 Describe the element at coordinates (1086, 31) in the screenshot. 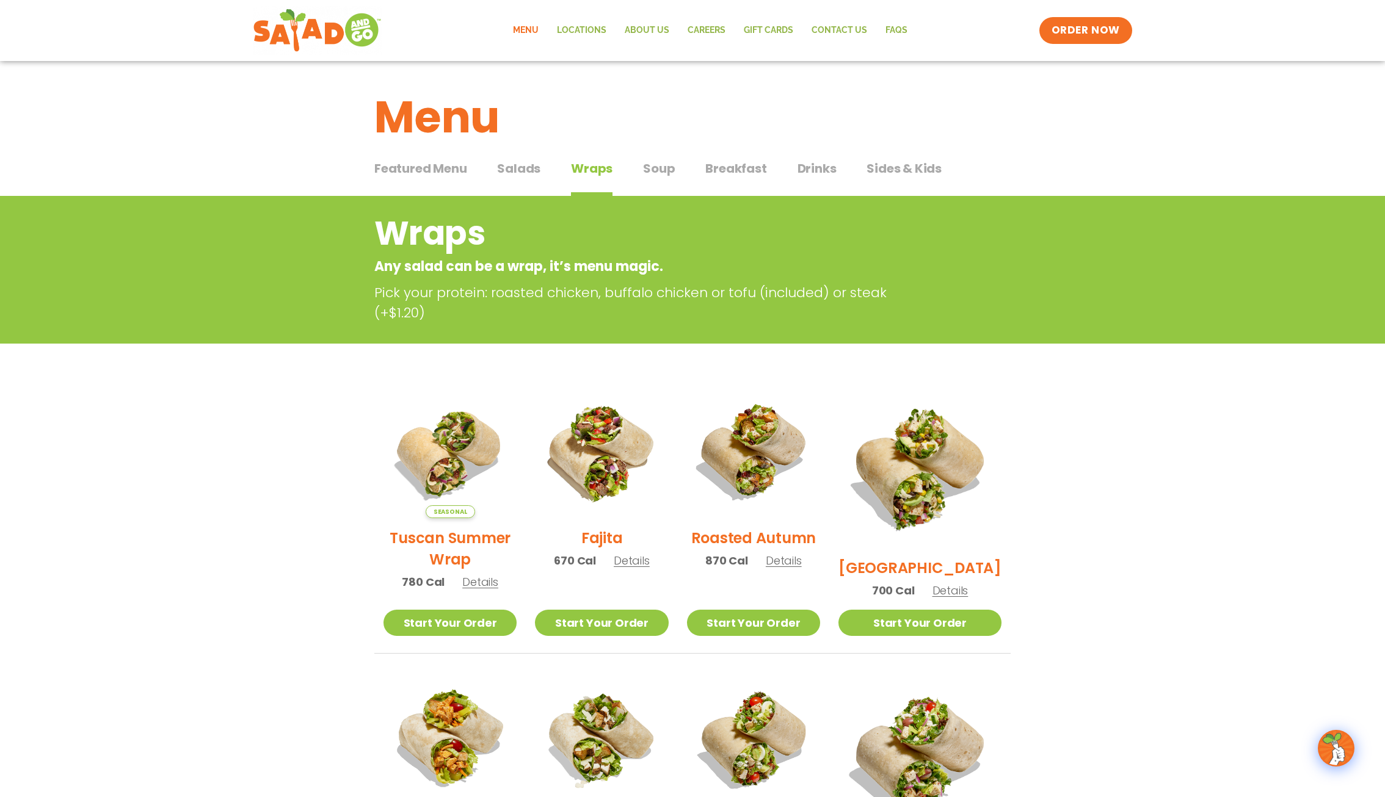

I see `span: ORDER NOW` at that location.